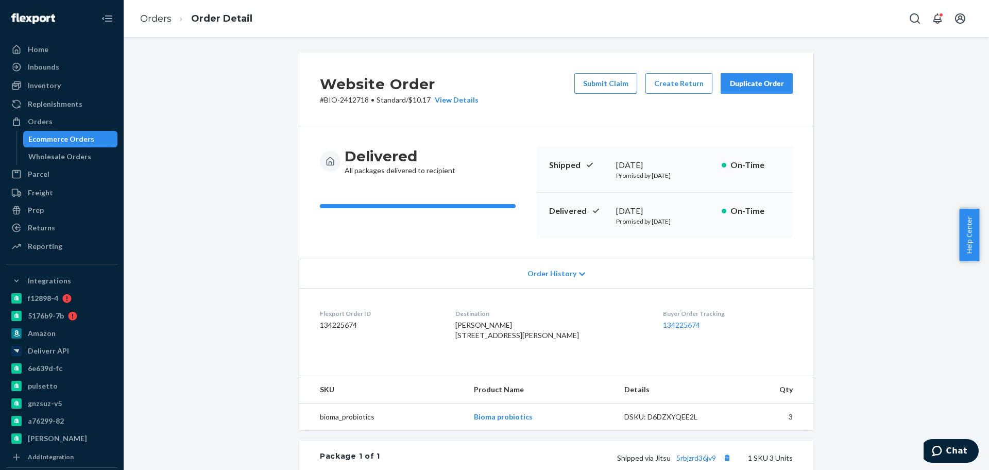 This screenshot has height=470, width=989. Describe the element at coordinates (551, 313) in the screenshot. I see `dt: Destination` at that location.